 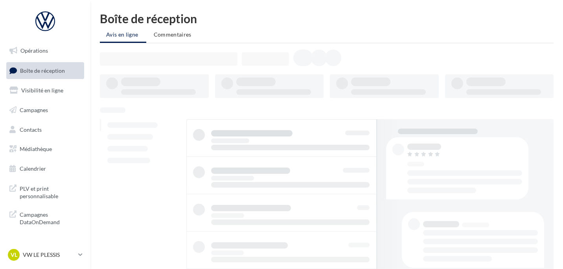 What do you see at coordinates (45, 255) in the screenshot?
I see `a: VL VW LE PLESSIS` at bounding box center [45, 255].